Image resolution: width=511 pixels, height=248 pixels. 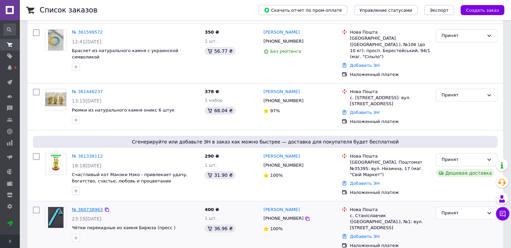 I want to click on a: № 360738963, so click(x=87, y=209).